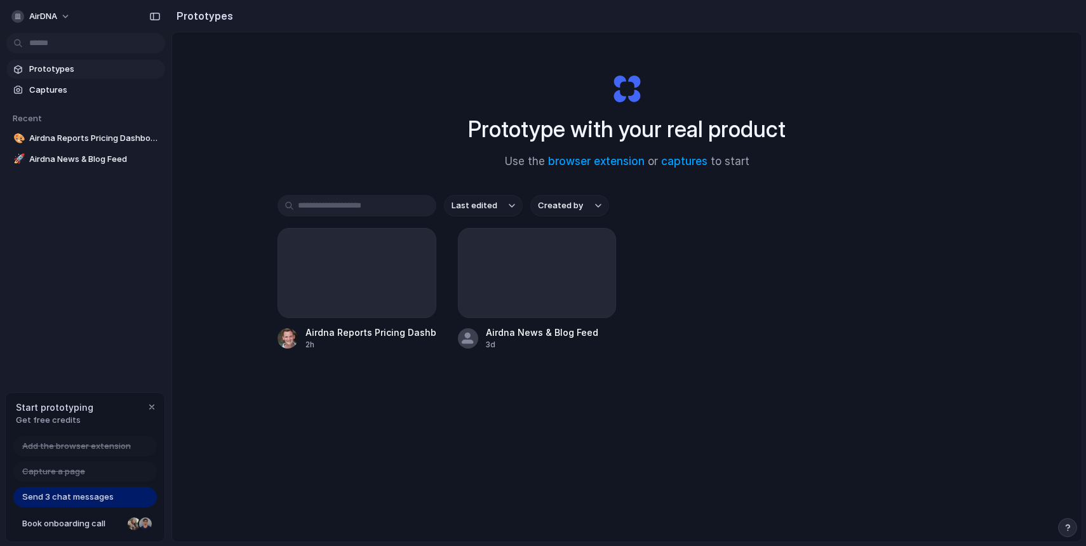 Image resolution: width=1086 pixels, height=546 pixels. Describe the element at coordinates (86, 138) in the screenshot. I see `a: 🎨Airdna Reports Pricing Dashboard` at that location.